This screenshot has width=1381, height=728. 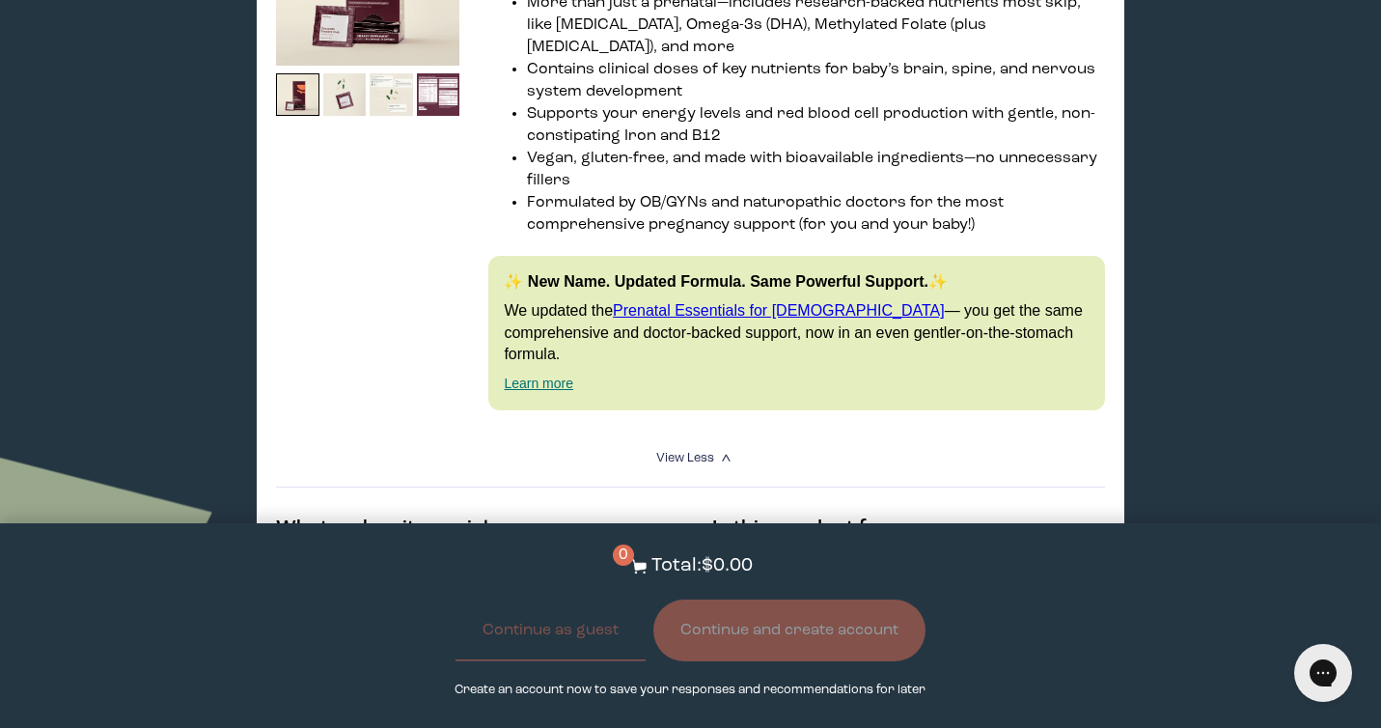 What do you see at coordinates (796, 332) in the screenshot?
I see `p: We updated the — you get the same comprehensive and doctor-backed support, now in an even gentler...` at bounding box center [796, 332].